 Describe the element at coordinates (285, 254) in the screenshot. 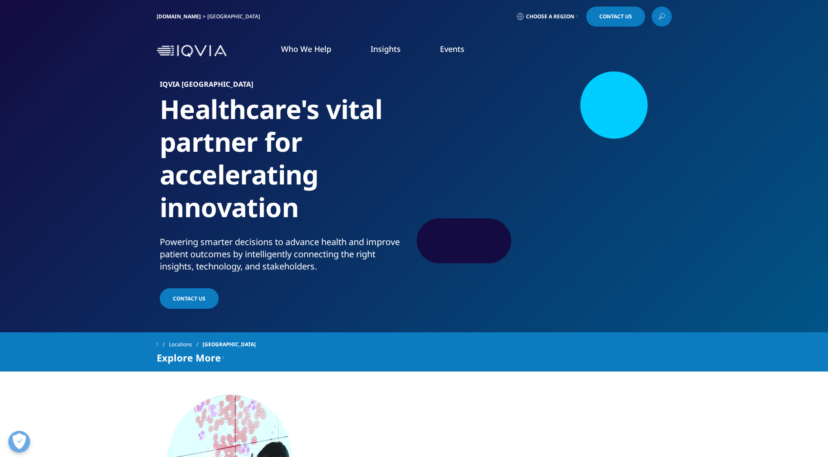

I see `div: Powering smarter decisions to advance health and improve patient outcomes by intelligently connec...` at that location.